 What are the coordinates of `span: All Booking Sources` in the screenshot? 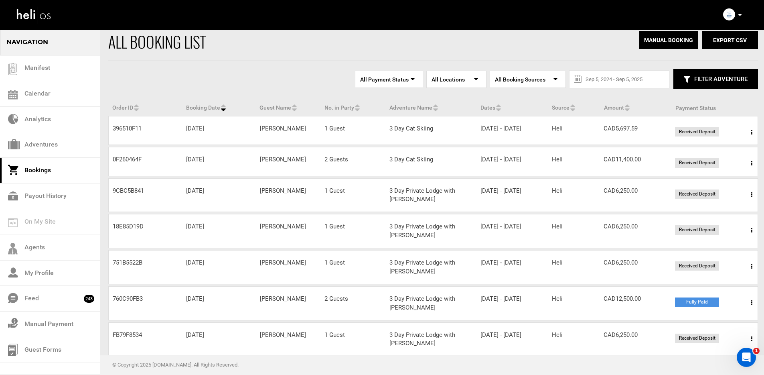 It's located at (528, 79).